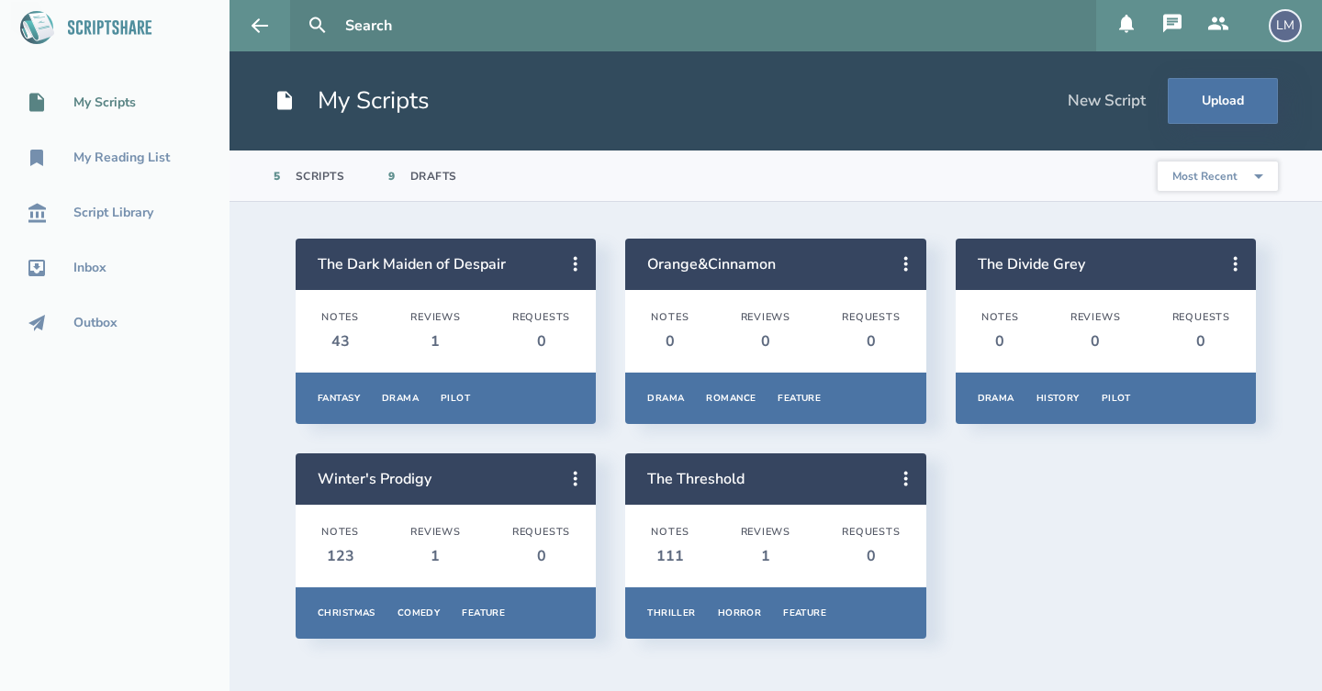  I want to click on div: Horror, so click(740, 613).